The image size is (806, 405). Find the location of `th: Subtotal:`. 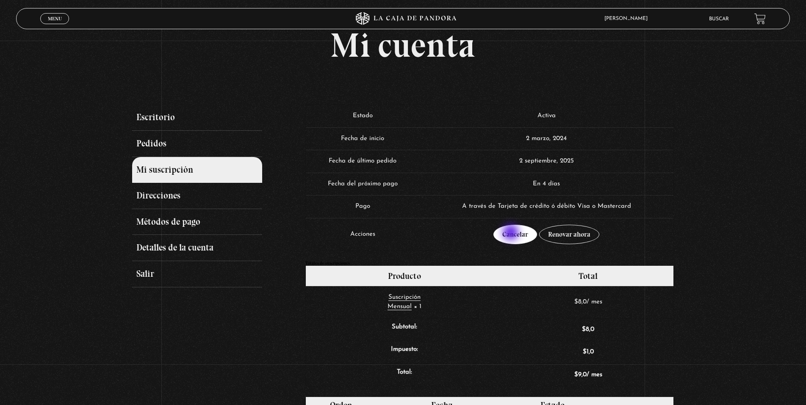

th: Subtotal: is located at coordinates (404, 330).